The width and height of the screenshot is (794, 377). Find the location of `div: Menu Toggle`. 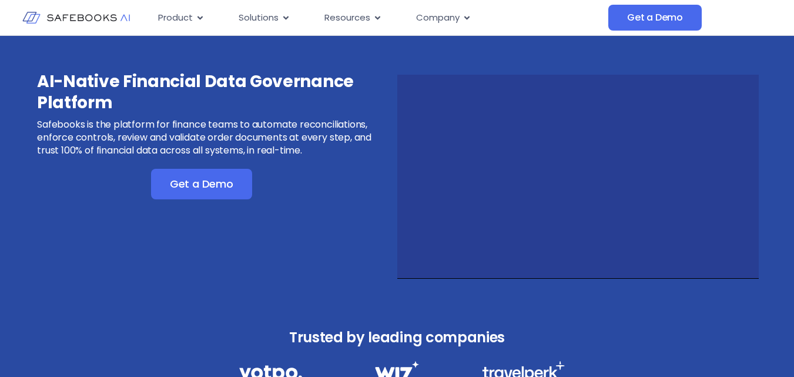

div: Menu Toggle is located at coordinates (379, 18).